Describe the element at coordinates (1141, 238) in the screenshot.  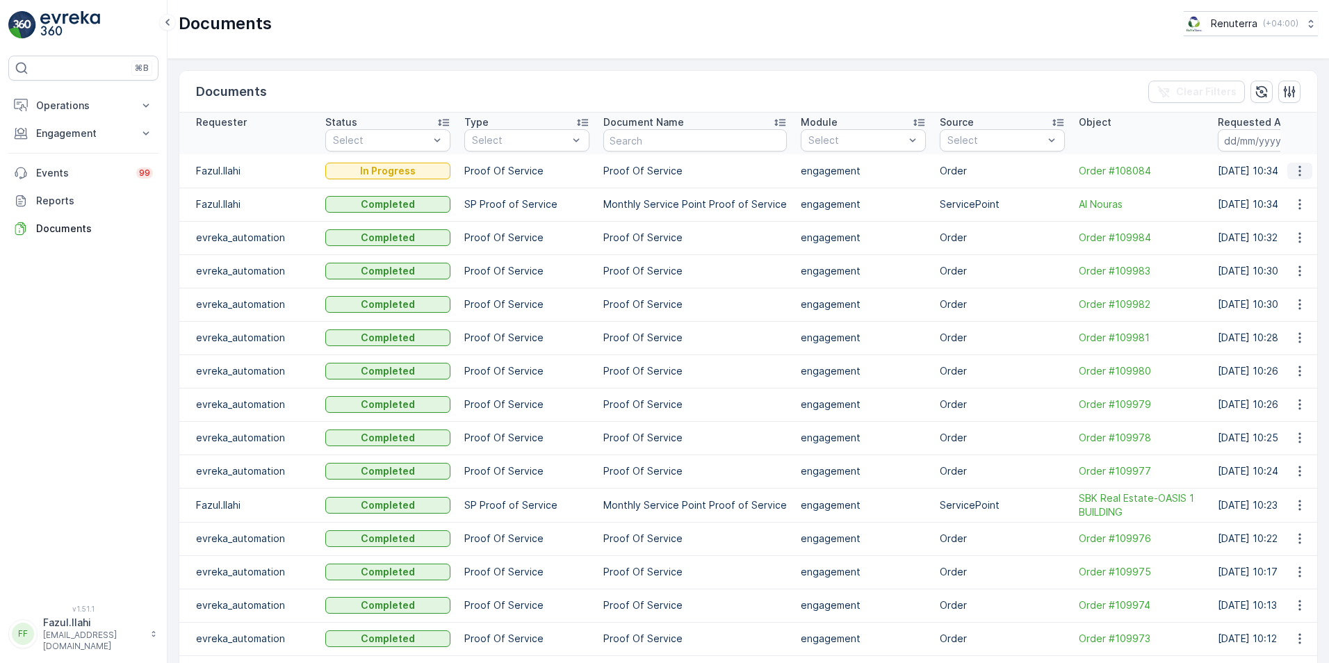
I see `span: Order #109984` at that location.